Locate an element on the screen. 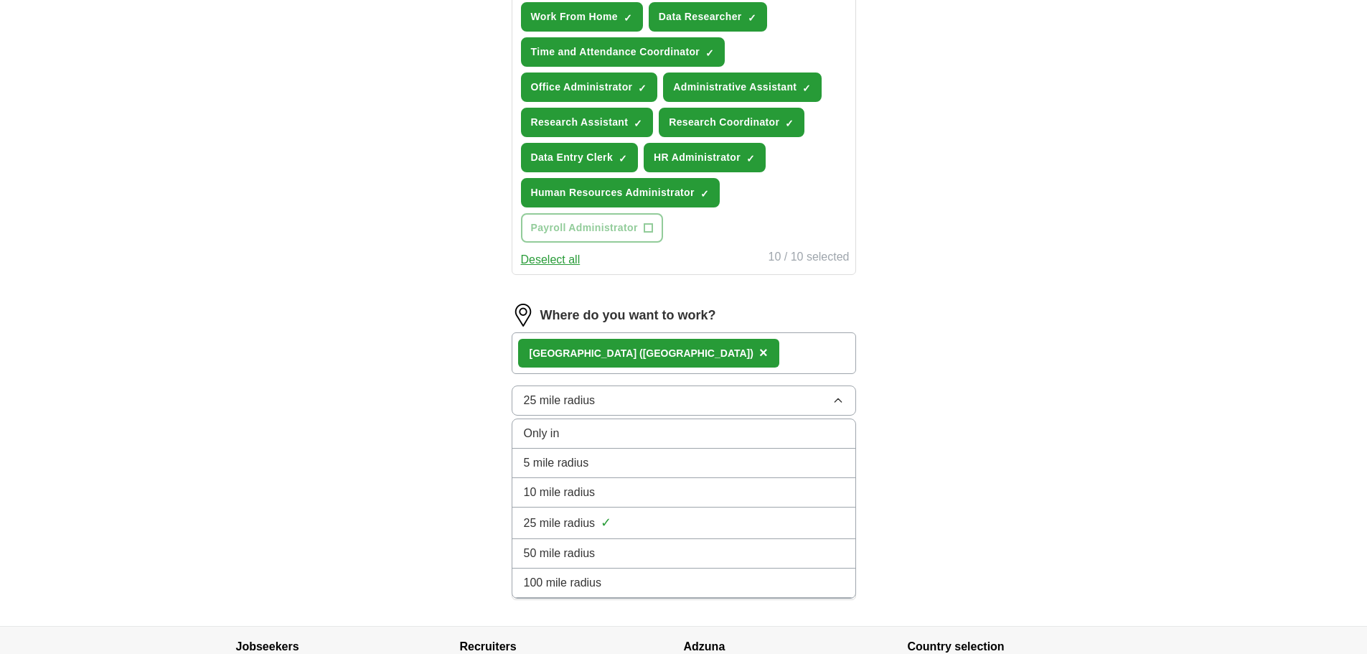 This screenshot has height=654, width=1367. button: Time and Attendance Coordinator✓ is located at coordinates (623, 52).